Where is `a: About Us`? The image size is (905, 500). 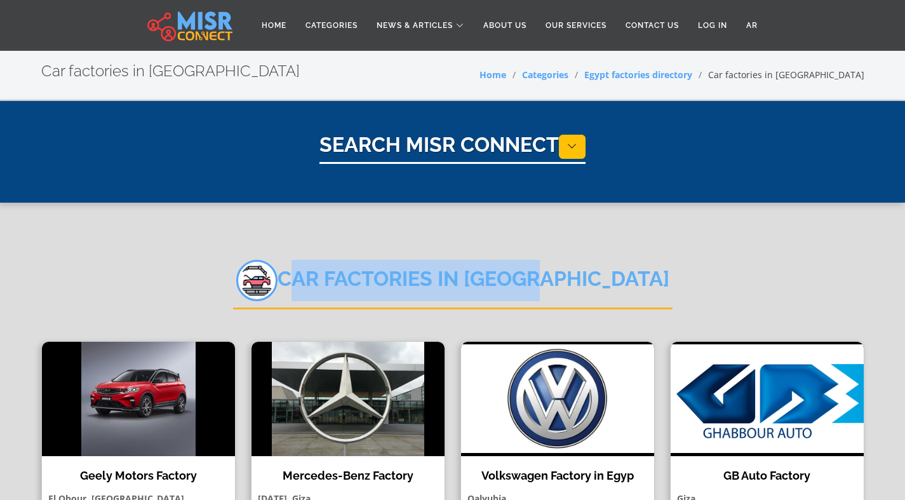 a: About Us is located at coordinates (505, 25).